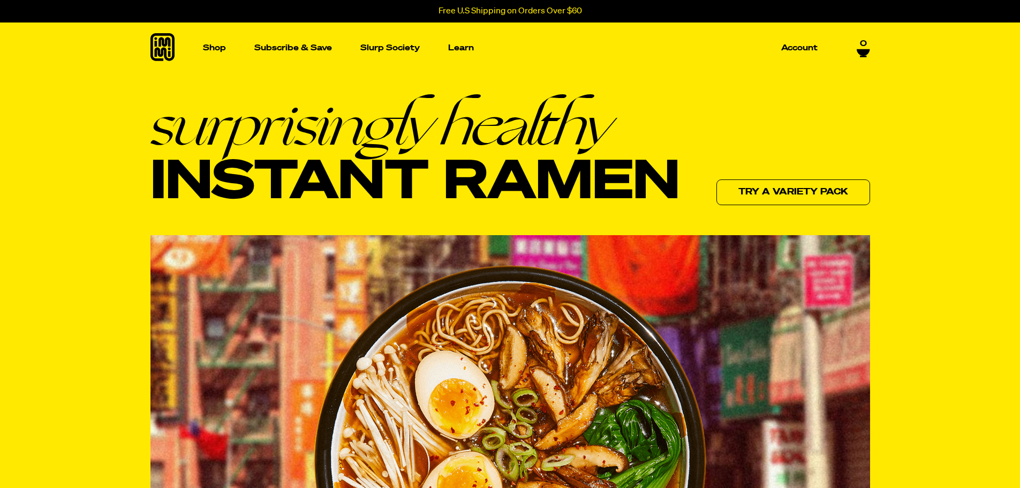  I want to click on a: Shop, so click(214, 48).